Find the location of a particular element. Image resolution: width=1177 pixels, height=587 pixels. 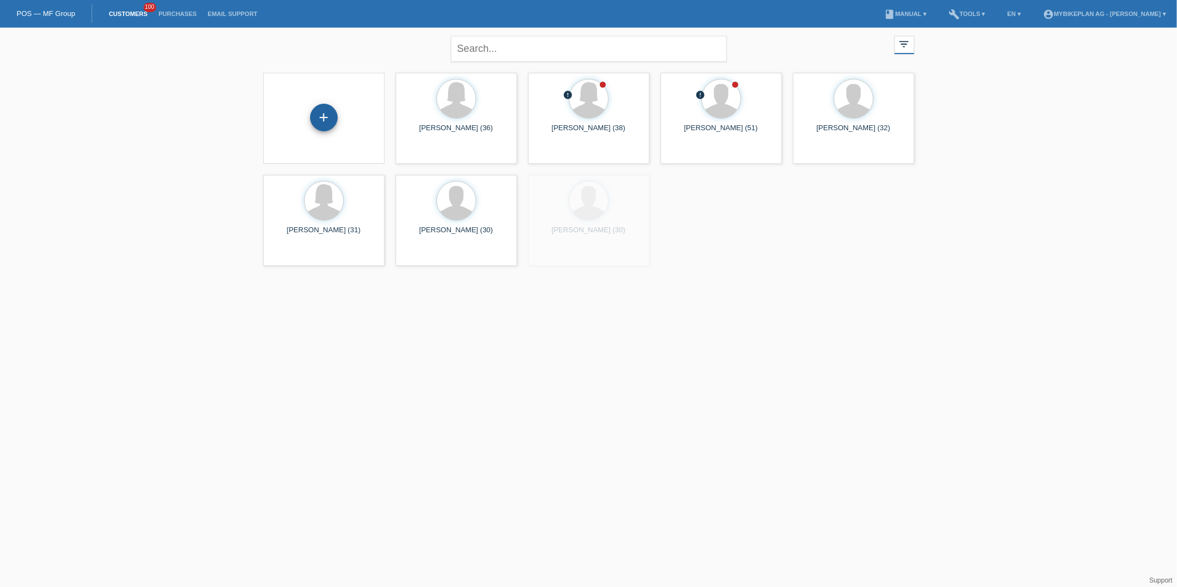

input: Search... is located at coordinates (589, 49).